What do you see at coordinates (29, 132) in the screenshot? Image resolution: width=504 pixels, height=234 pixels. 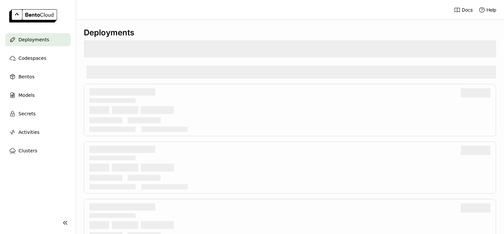 I see `span: Activities` at bounding box center [29, 132].